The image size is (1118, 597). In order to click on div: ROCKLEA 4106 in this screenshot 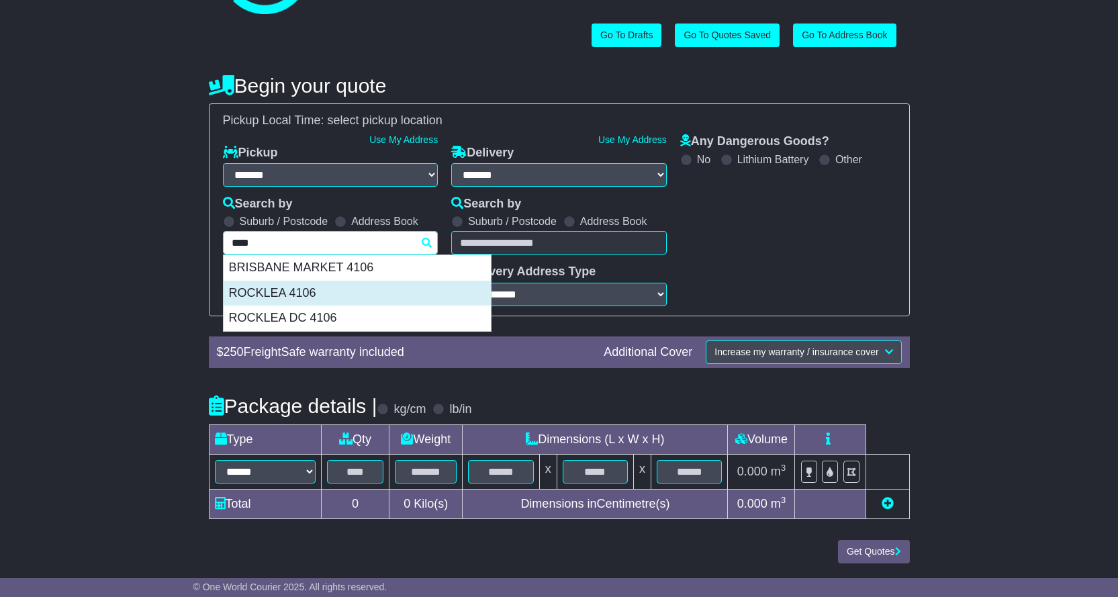, I will do `click(357, 293)`.